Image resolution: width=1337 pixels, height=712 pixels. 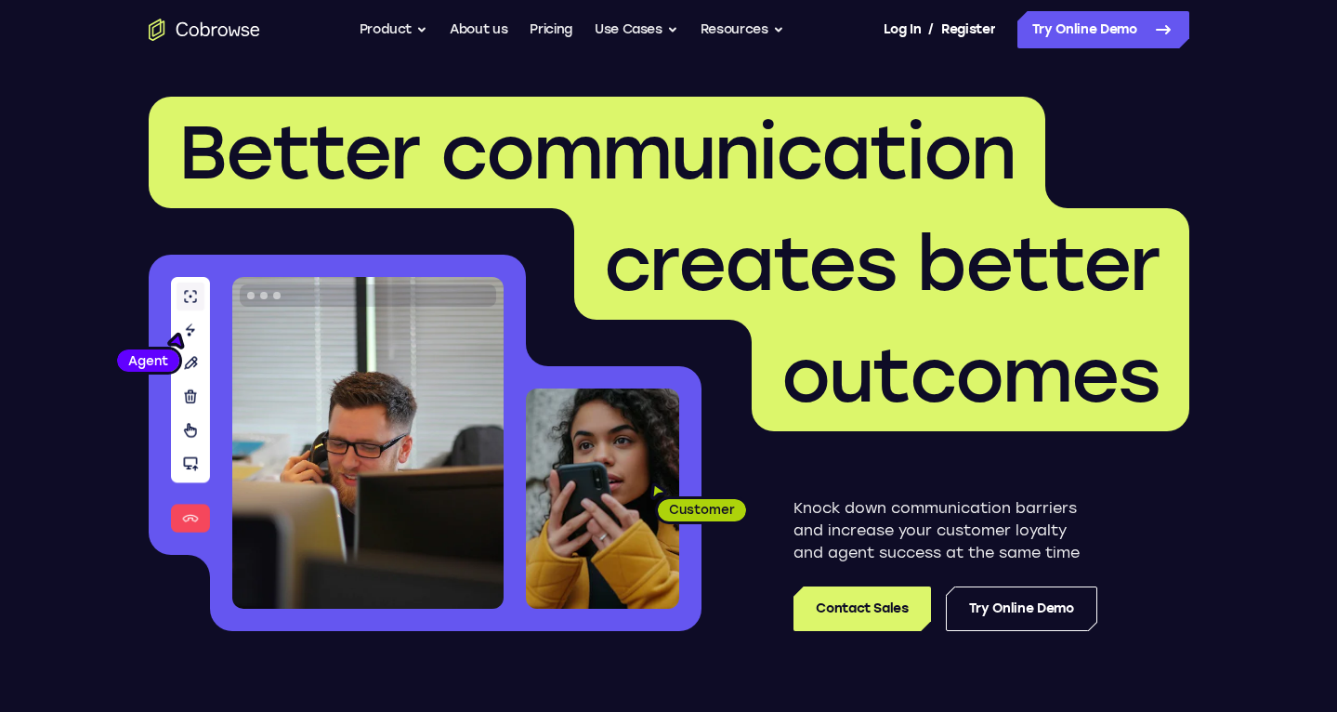 I want to click on a: Log In, so click(x=902, y=30).